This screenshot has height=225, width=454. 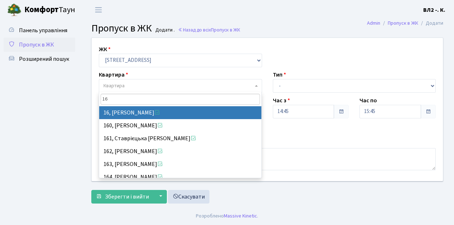 I want to click on button: Переключити навігацію, so click(x=98, y=10).